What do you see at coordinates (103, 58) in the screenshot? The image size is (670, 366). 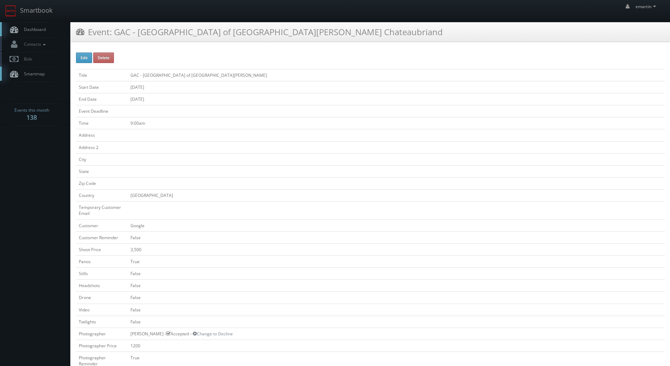 I see `button: Delete` at bounding box center [103, 58].